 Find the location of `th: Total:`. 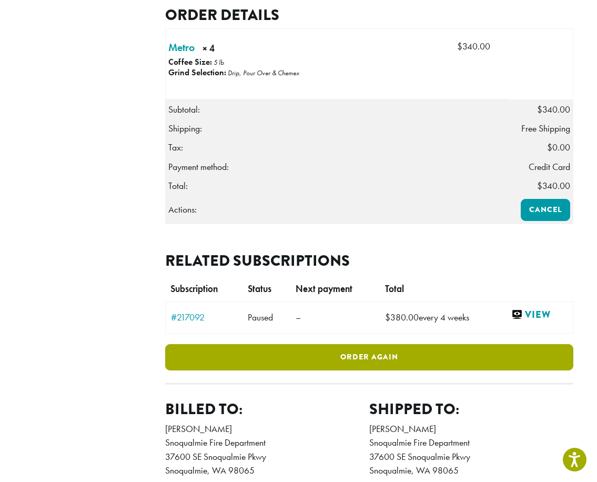

th: Total: is located at coordinates (337, 186).